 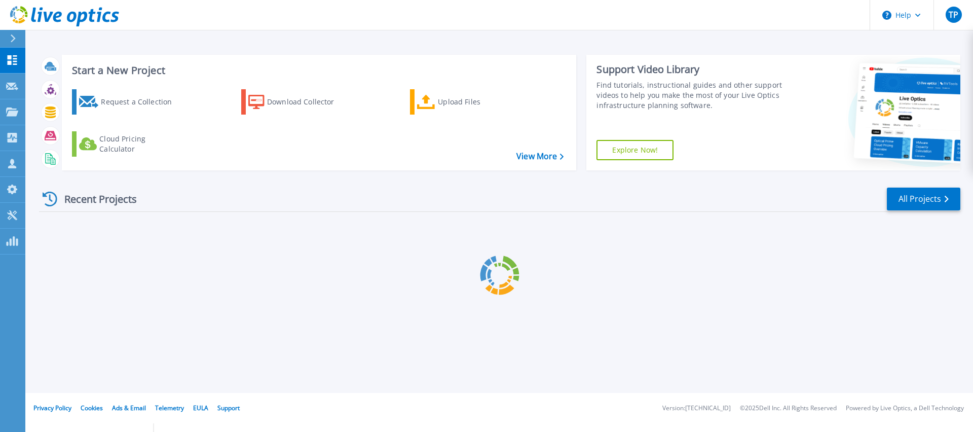 What do you see at coordinates (954, 15) in the screenshot?
I see `span: TP` at bounding box center [954, 15].